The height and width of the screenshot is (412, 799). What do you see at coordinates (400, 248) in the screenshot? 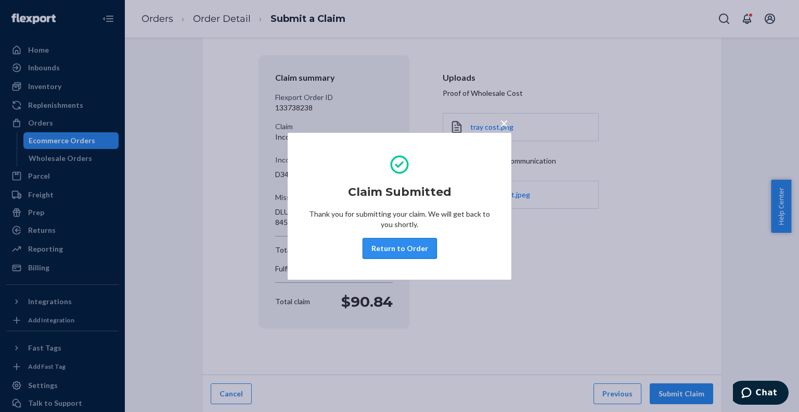
I see `button: Return to Order` at bounding box center [400, 248].